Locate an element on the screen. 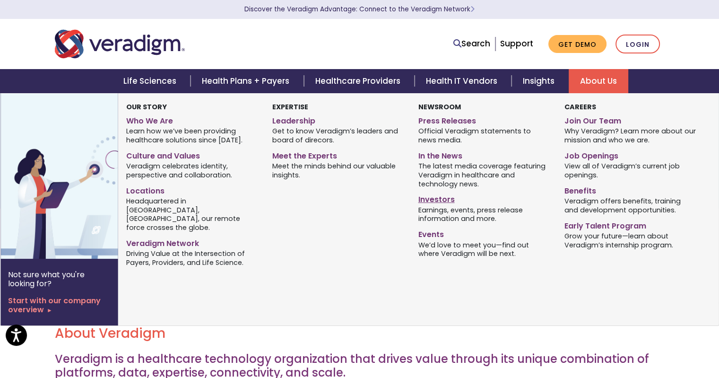 This screenshot has height=378, width=719. a: Benefits is located at coordinates (630, 189).